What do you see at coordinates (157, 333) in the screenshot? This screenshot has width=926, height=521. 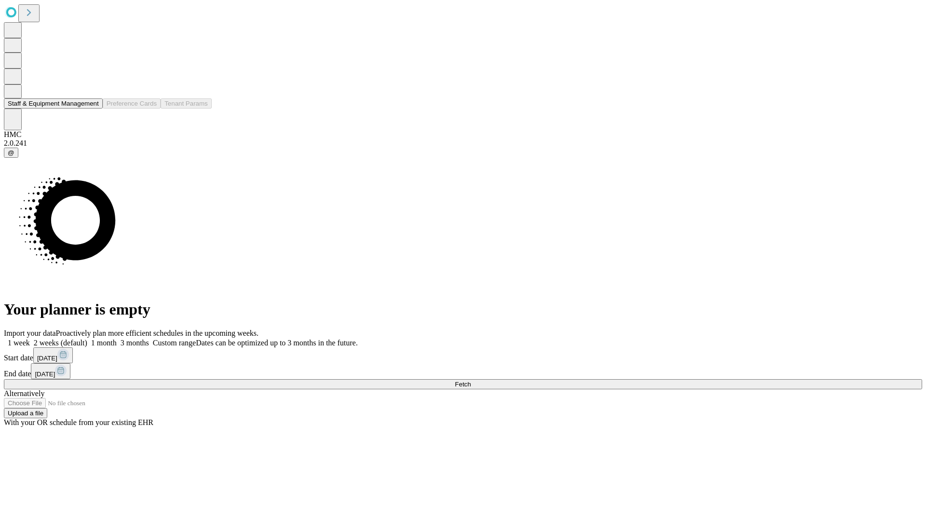 I see `span: Proactively plan more efficient schedules in the upcoming weeks.` at bounding box center [157, 333].